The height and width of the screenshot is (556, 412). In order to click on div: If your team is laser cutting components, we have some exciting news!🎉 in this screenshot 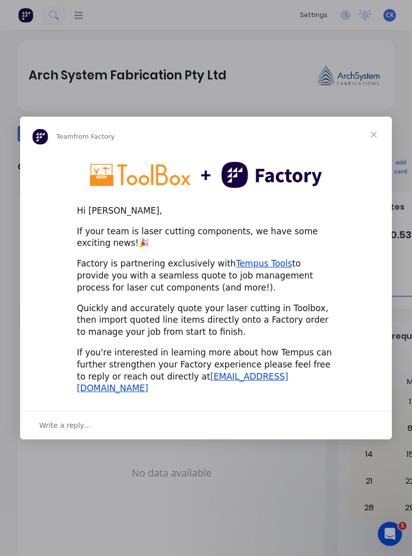, I will do `click(206, 238)`.